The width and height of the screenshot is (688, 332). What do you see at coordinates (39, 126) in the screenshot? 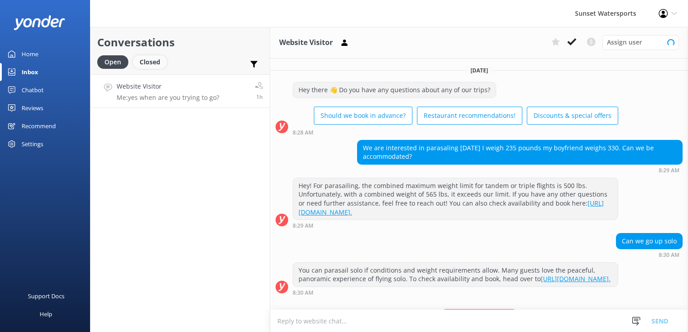
I see `div: Recommend` at bounding box center [39, 126].